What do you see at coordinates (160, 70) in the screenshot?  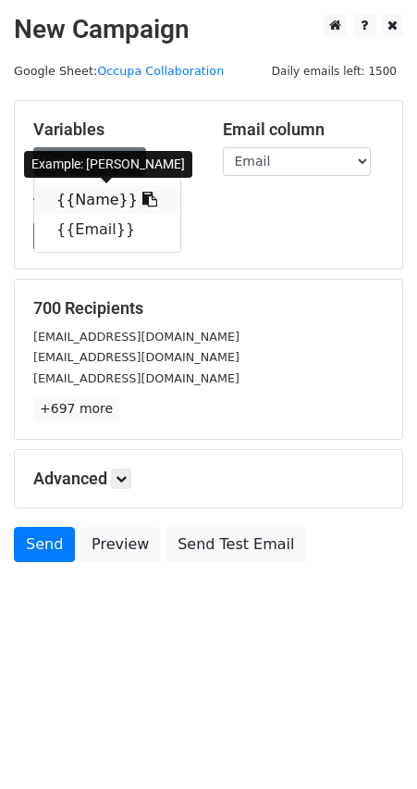 I see `a: Occupa Collaboration` at bounding box center [160, 70].